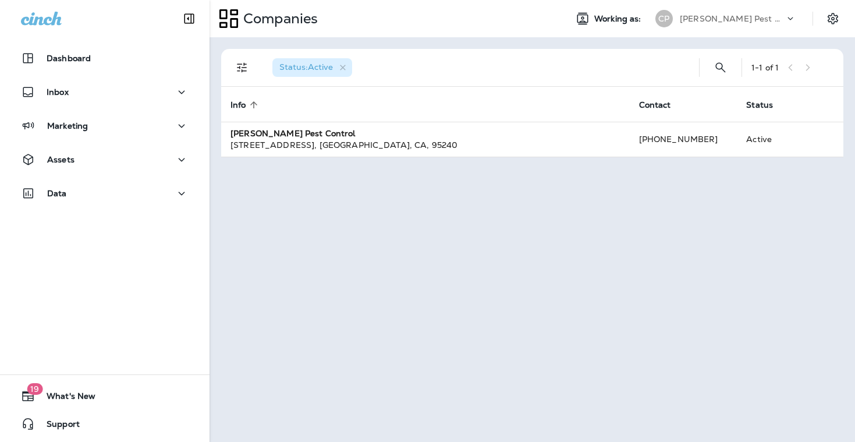  I want to click on button: Marketing, so click(105, 126).